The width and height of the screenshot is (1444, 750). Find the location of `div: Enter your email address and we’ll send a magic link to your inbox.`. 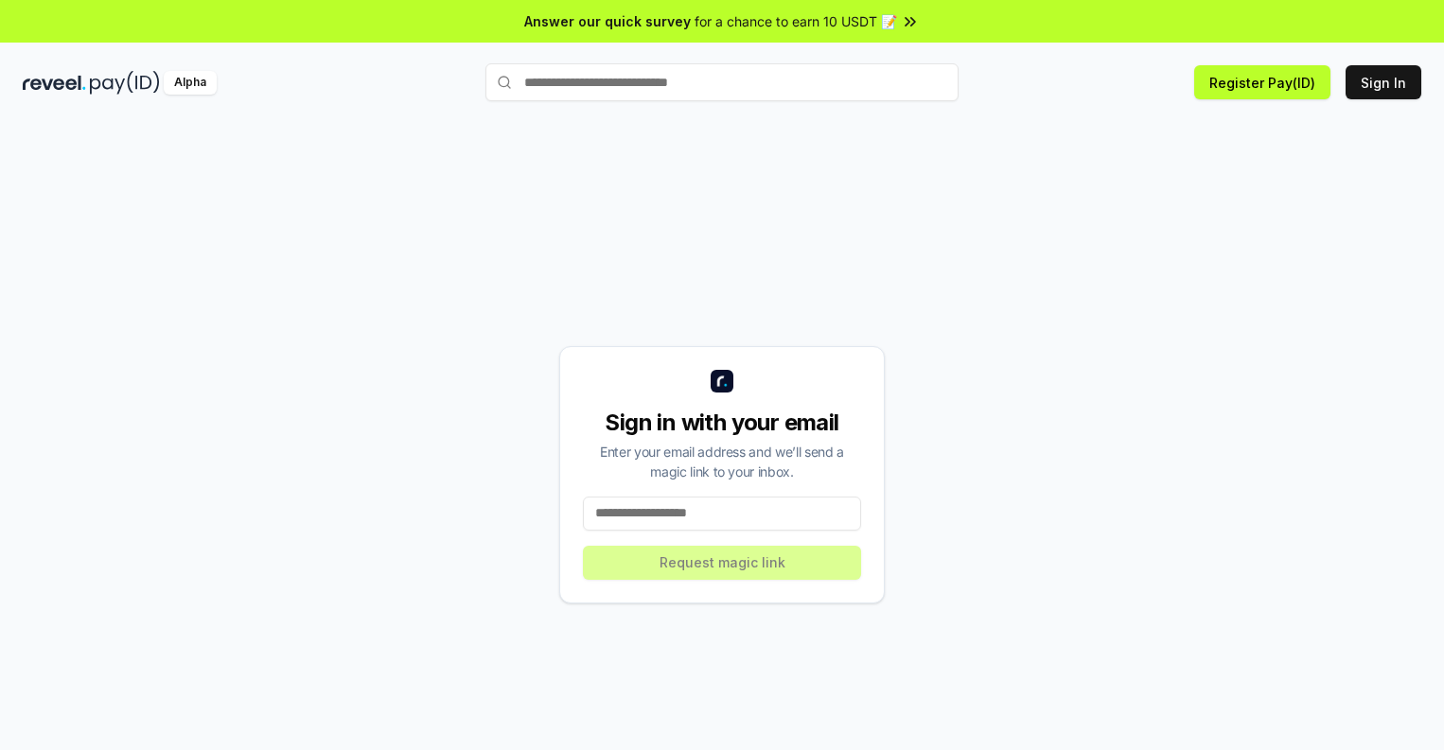

div: Enter your email address and we’ll send a magic link to your inbox. is located at coordinates (722, 462).